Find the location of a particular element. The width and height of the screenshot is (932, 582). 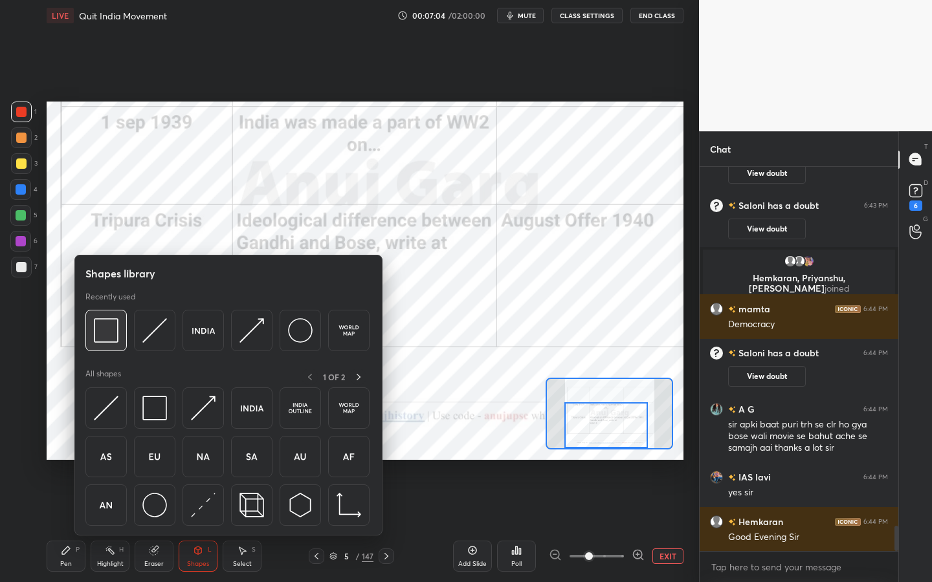

p: Chat is located at coordinates (720, 149).